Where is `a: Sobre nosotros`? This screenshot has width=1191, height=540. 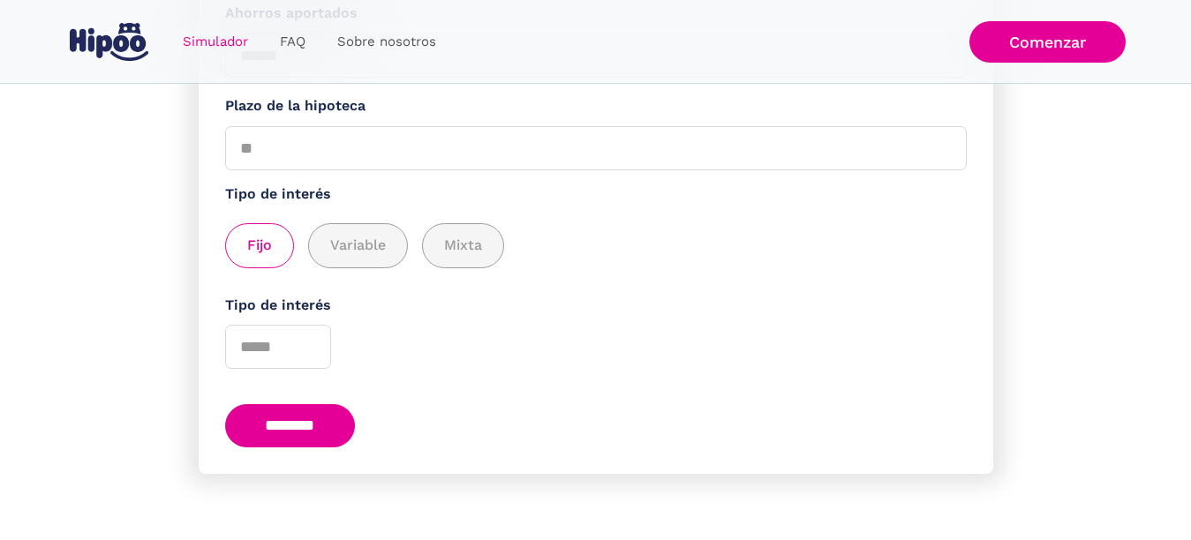 a: Sobre nosotros is located at coordinates (387, 41).